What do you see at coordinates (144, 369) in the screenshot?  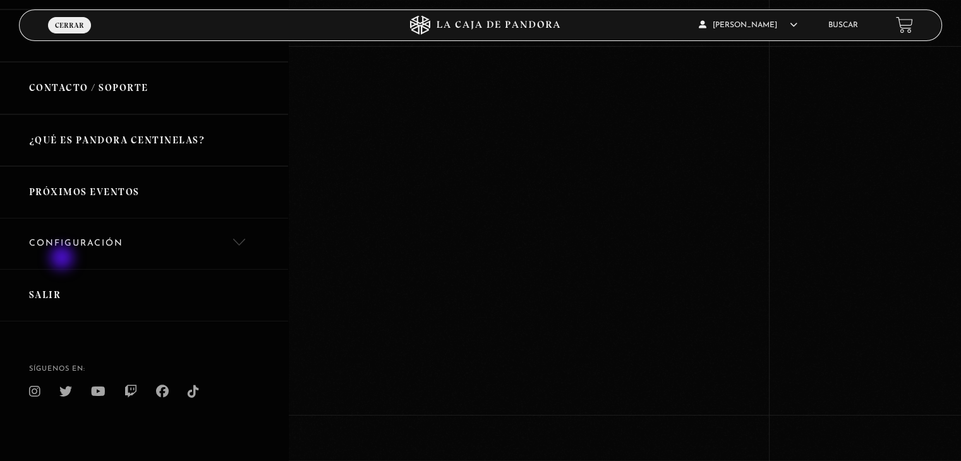 I see `h4: SÍguenos en:` at bounding box center [144, 369].